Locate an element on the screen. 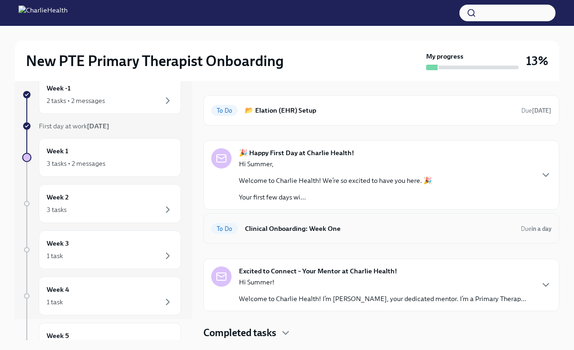 The height and width of the screenshot is (350, 574). p: Hi Summer! is located at coordinates (383, 282).